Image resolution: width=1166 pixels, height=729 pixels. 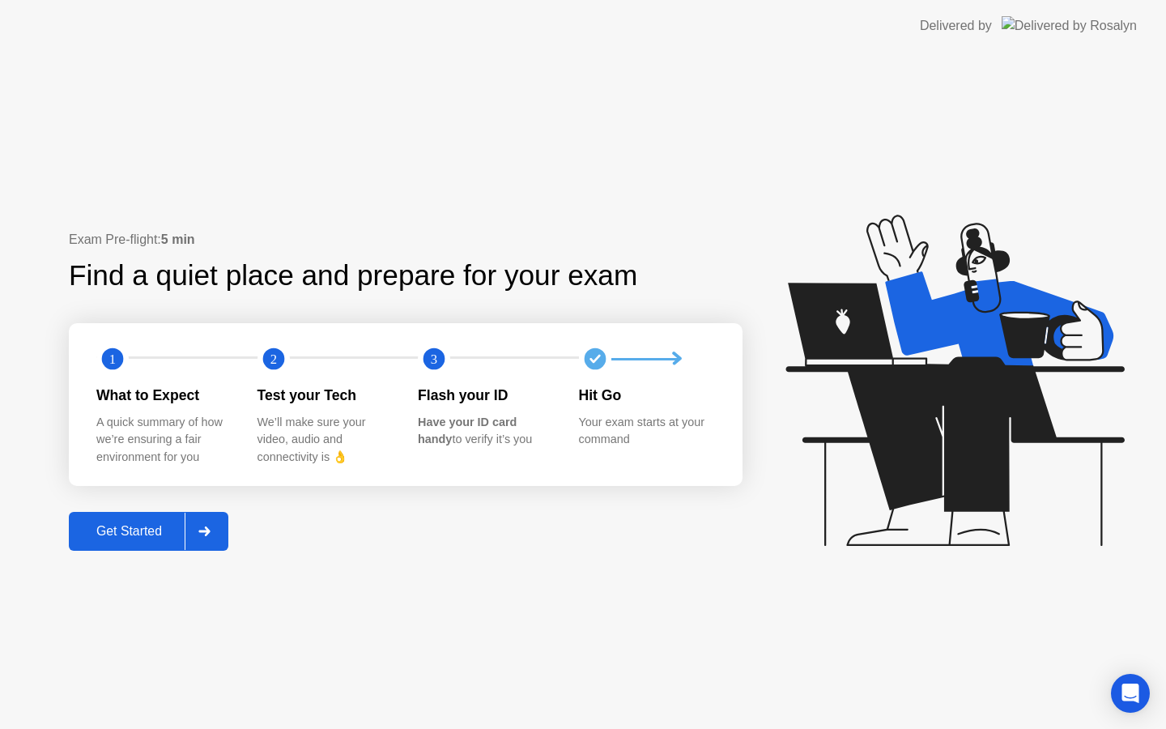 What do you see at coordinates (956, 26) in the screenshot?
I see `div: Delivered by` at bounding box center [956, 26].